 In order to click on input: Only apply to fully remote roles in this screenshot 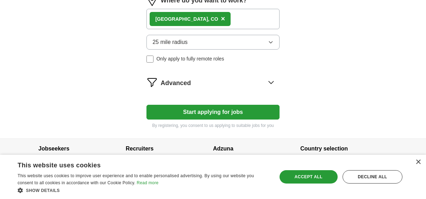, I will do `click(150, 59)`.